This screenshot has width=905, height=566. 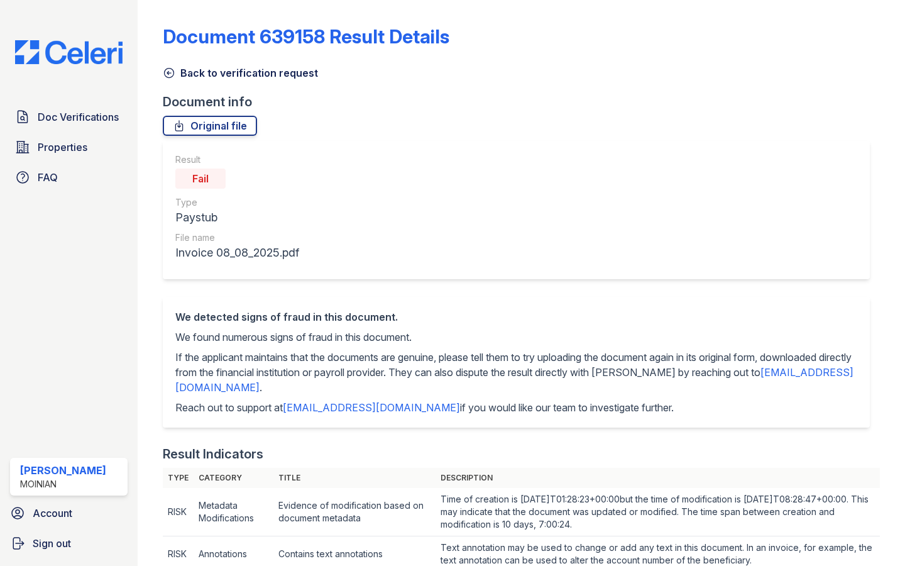 I want to click on span: Properties, so click(x=62, y=147).